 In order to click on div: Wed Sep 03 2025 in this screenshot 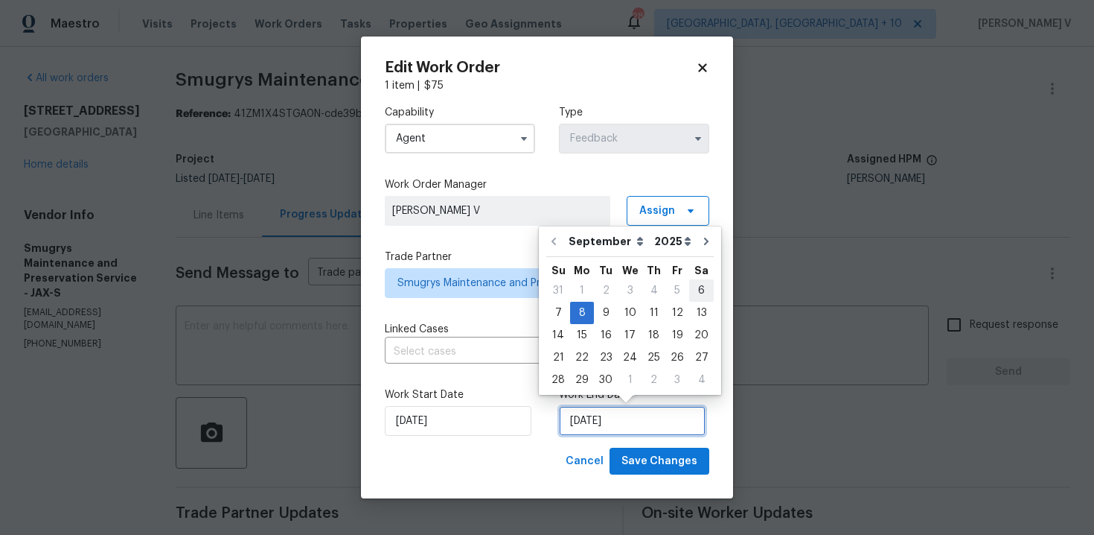, I will do `click(630, 290)`.